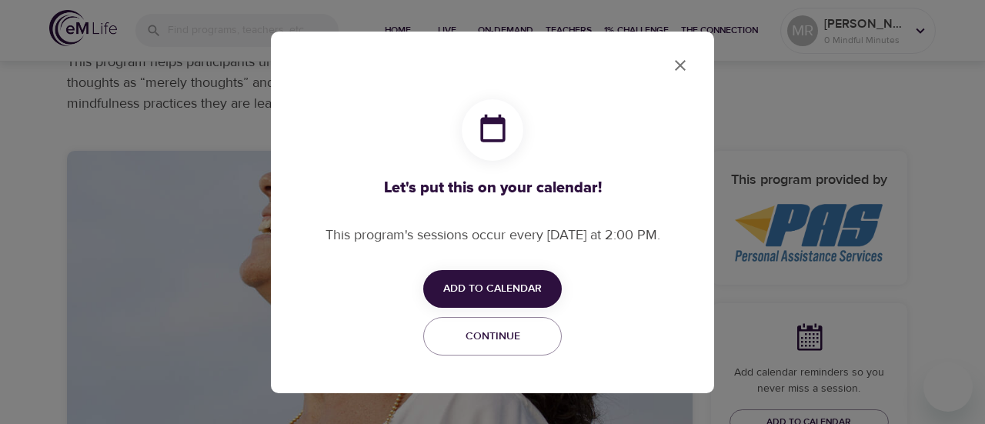 The image size is (985, 424). Describe the element at coordinates (493, 188) in the screenshot. I see `h3: Let's put this on your calendar!` at that location.